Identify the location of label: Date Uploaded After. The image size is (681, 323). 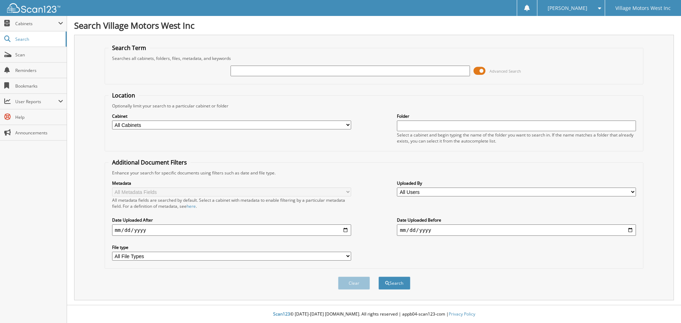
(232, 220).